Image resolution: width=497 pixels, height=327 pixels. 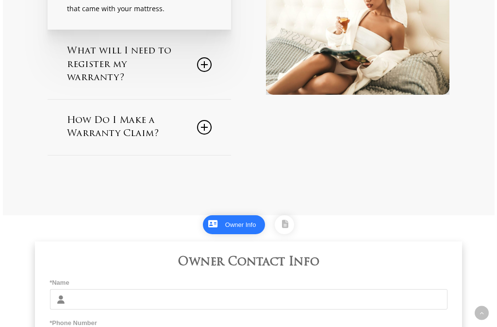 What do you see at coordinates (482, 313) in the screenshot?
I see `a: Back to top` at bounding box center [482, 313].